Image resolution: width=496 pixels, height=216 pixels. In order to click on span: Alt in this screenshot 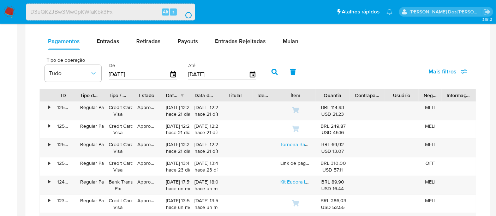, I will do `click(166, 12)`.